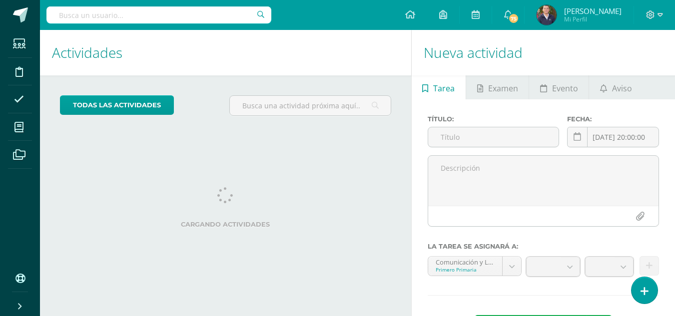  Describe the element at coordinates (465, 261) in the screenshot. I see `div: Comunicación y Lenguaje L2 'A'` at that location.